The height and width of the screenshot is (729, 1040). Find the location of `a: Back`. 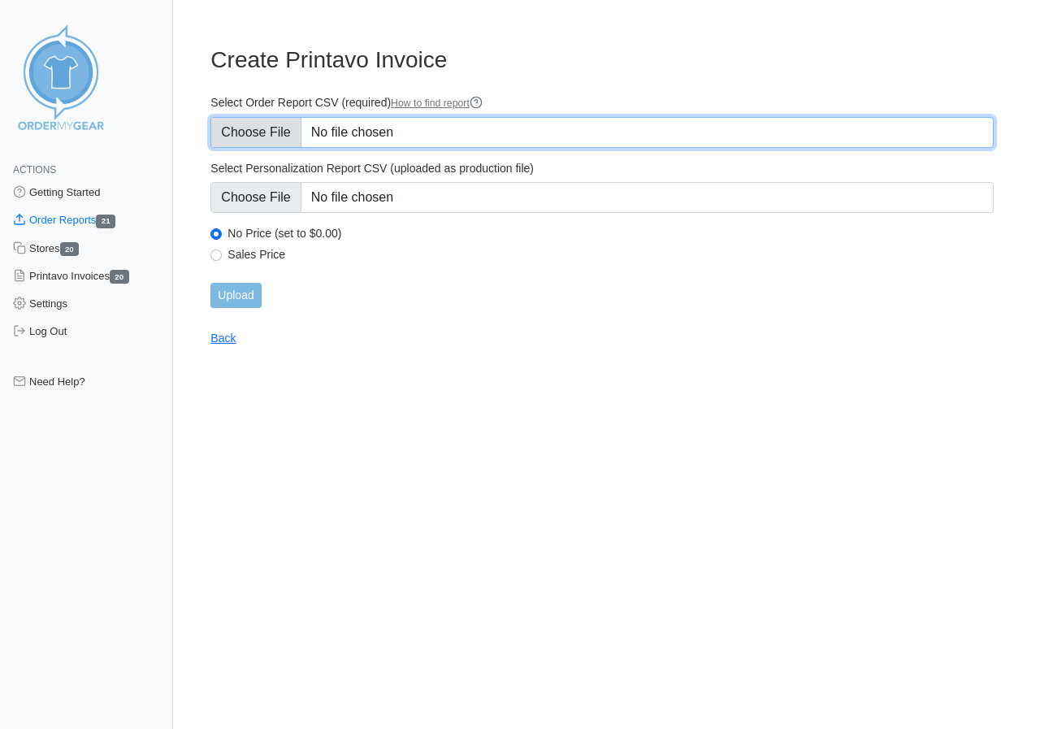

a: Back is located at coordinates (223, 338).